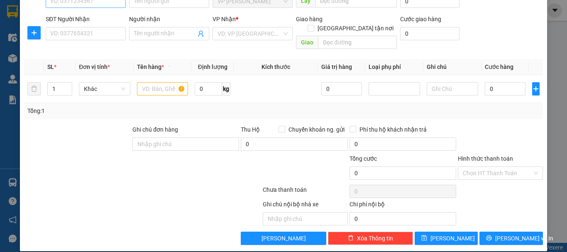  I want to click on div: Ghi chú nội bộ nhà xe, so click(305, 206).